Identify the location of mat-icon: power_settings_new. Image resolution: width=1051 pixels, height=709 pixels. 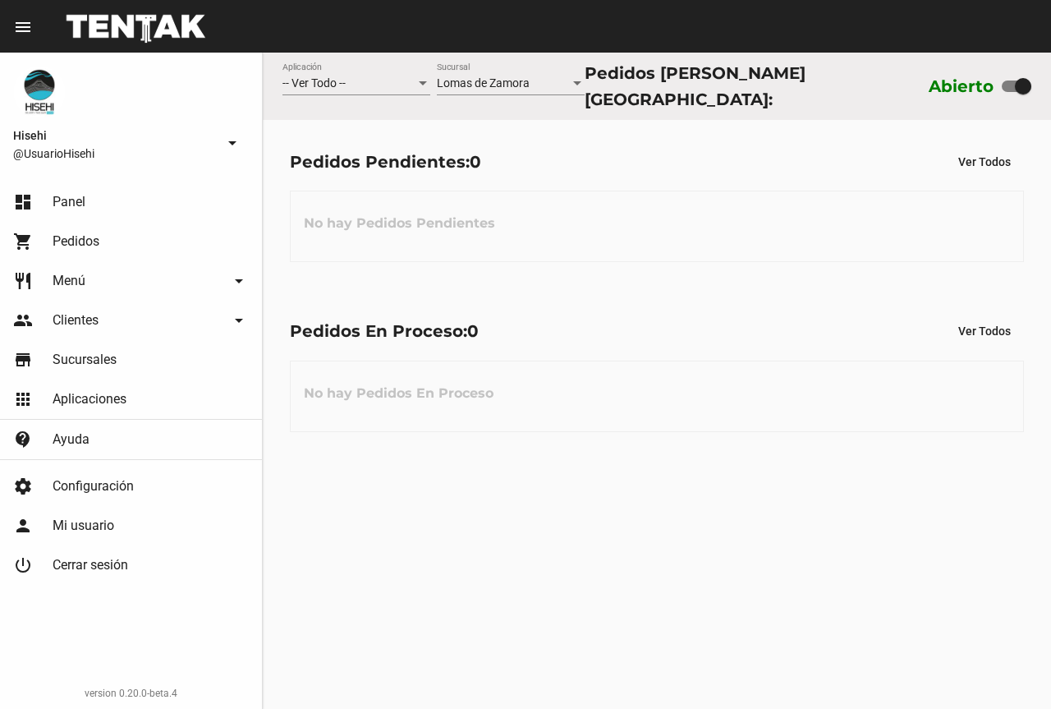
(23, 565).